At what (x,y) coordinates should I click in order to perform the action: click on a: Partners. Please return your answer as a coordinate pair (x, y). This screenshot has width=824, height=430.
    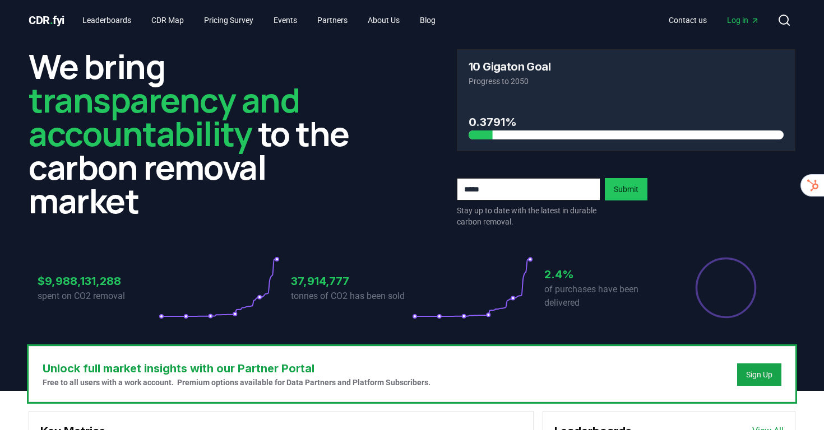
    Looking at the image, I should click on (332, 20).